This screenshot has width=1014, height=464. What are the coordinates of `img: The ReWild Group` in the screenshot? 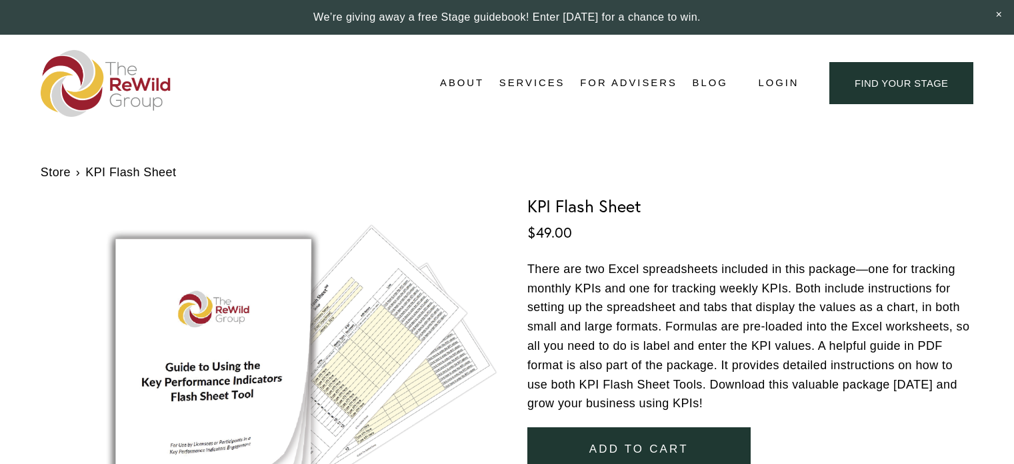 It's located at (106, 83).